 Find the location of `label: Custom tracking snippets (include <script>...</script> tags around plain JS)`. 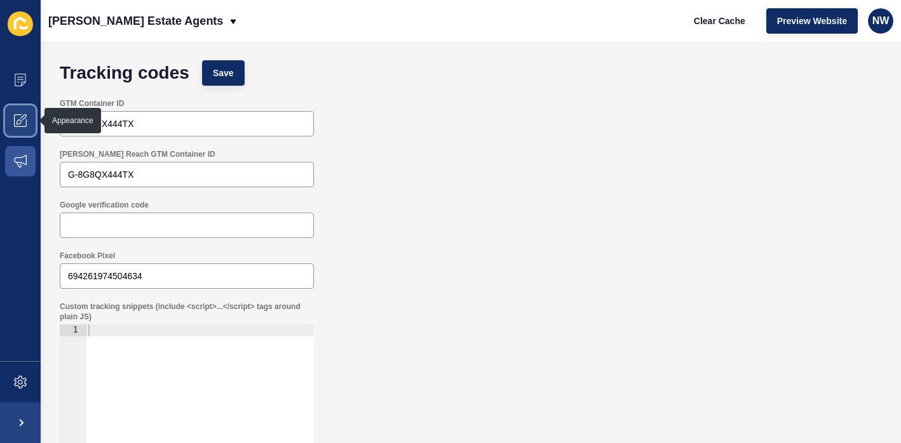

label: Custom tracking snippets (include <script>...</script> tags around plain JS) is located at coordinates (187, 312).